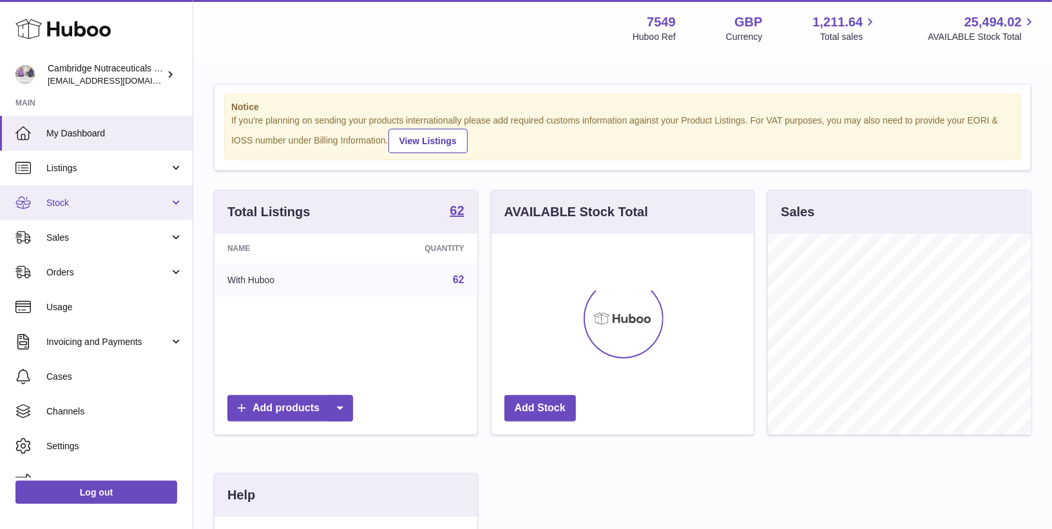  I want to click on h3: Sales, so click(797, 212).